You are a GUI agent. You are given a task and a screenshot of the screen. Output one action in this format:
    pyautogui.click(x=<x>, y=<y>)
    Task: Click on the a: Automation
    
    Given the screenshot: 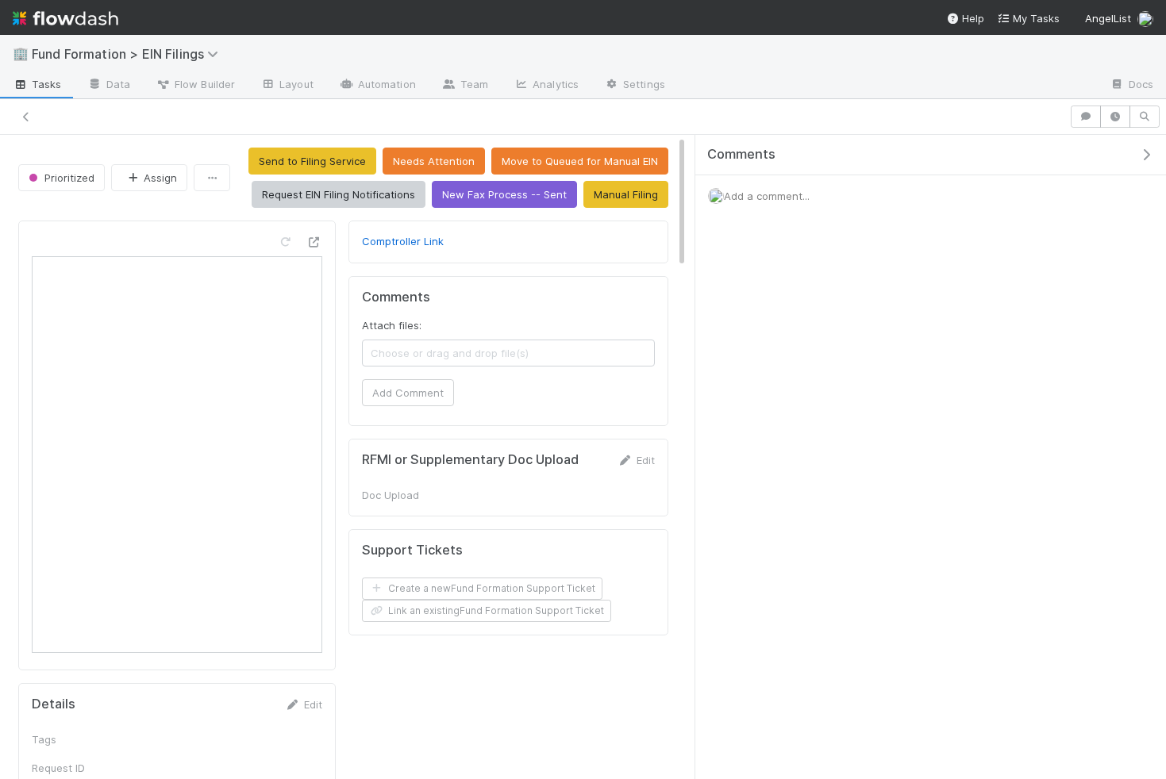 What is the action you would take?
    pyautogui.click(x=377, y=86)
    